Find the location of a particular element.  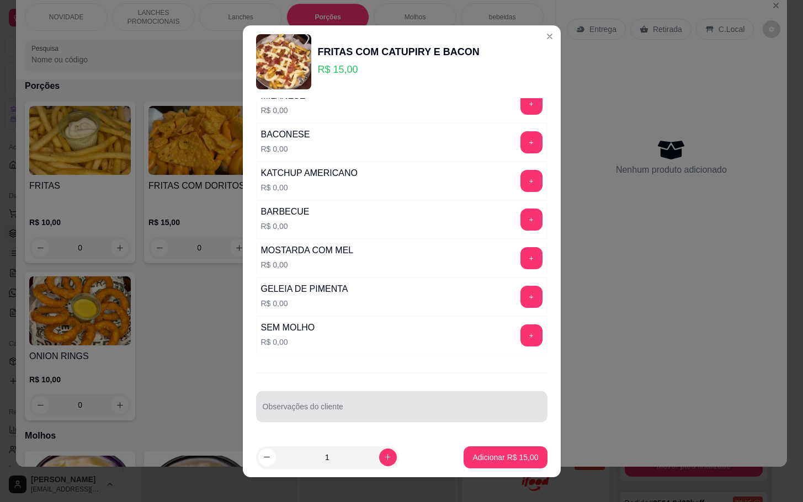

p: R$ 15,00 is located at coordinates (398, 70).